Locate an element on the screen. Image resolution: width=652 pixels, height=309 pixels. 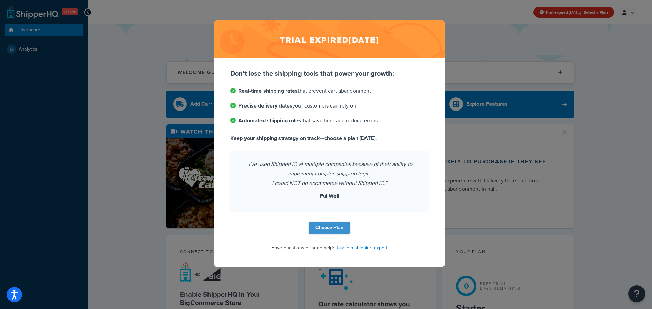
a: Talk to a shipping expert is located at coordinates (361, 248).